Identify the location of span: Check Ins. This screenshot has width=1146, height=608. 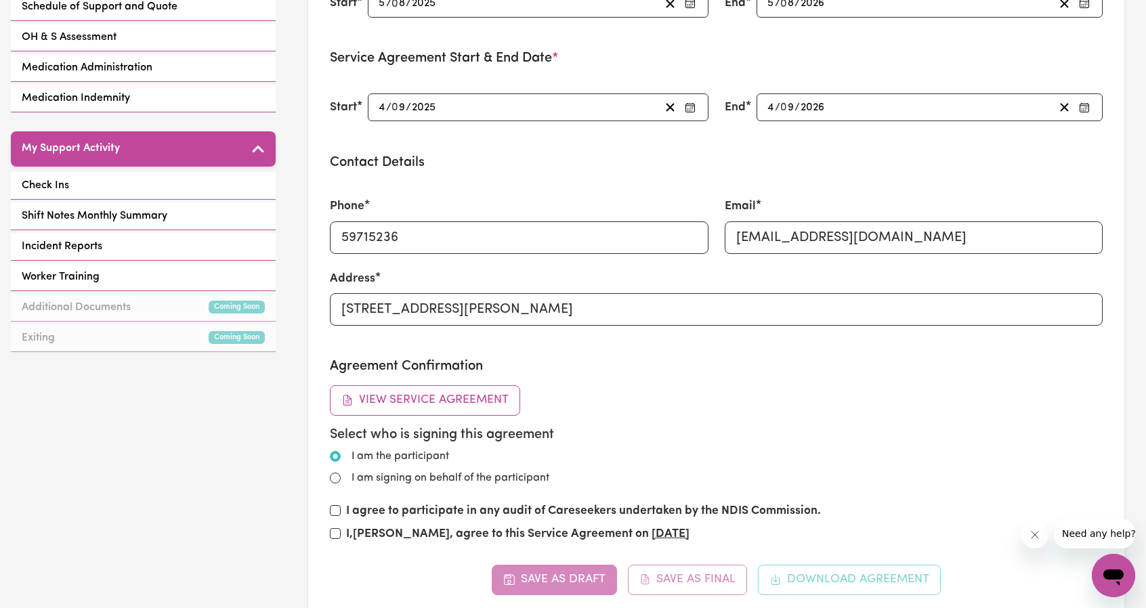
(45, 186).